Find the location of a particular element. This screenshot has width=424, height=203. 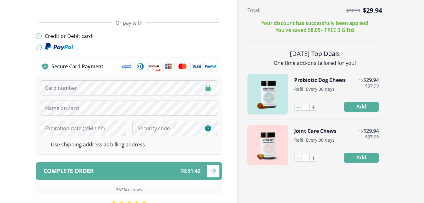

span: Complete order is located at coordinates (69, 171).